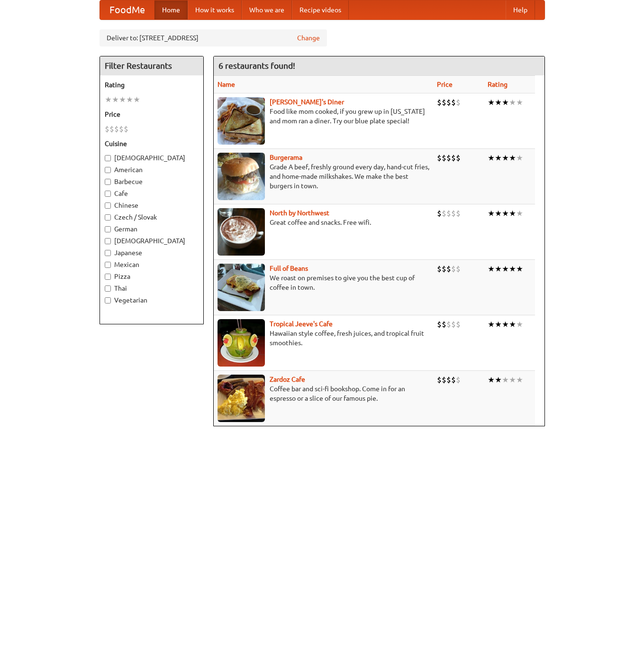  Describe the element at coordinates (152, 217) in the screenshot. I see `label: Czech / Slovak` at that location.